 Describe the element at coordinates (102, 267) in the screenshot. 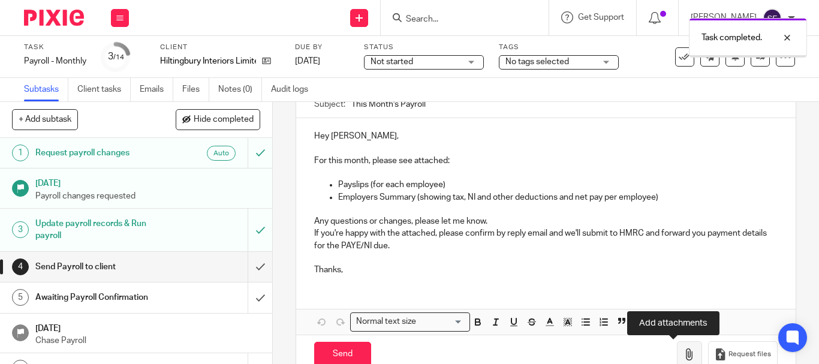

I see `h1: Send Payroll to client` at that location.